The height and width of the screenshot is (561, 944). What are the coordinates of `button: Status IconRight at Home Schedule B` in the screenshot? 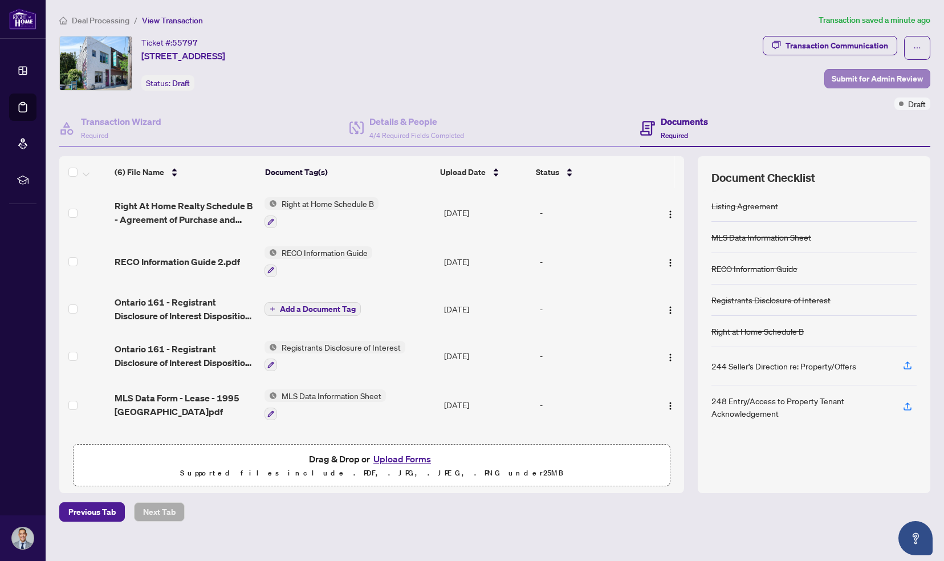 It's located at (321, 213).